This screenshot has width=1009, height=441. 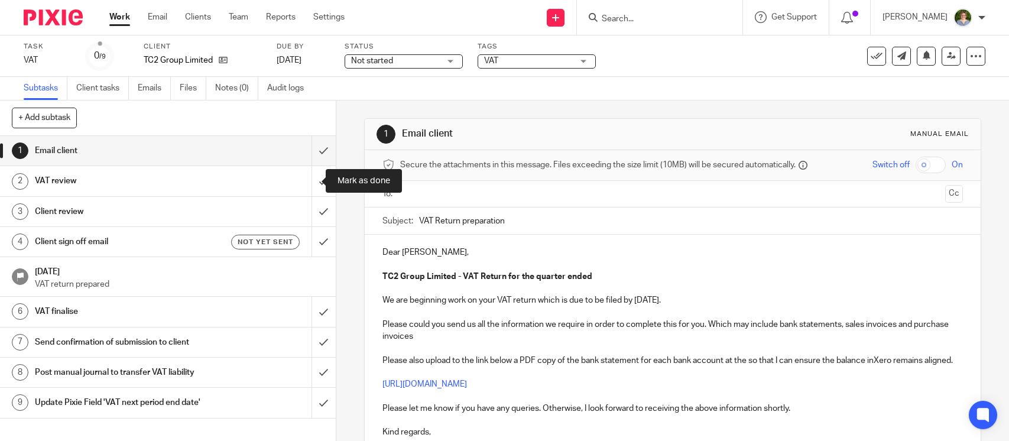 I want to click on h1: VAT finalise, so click(x=123, y=312).